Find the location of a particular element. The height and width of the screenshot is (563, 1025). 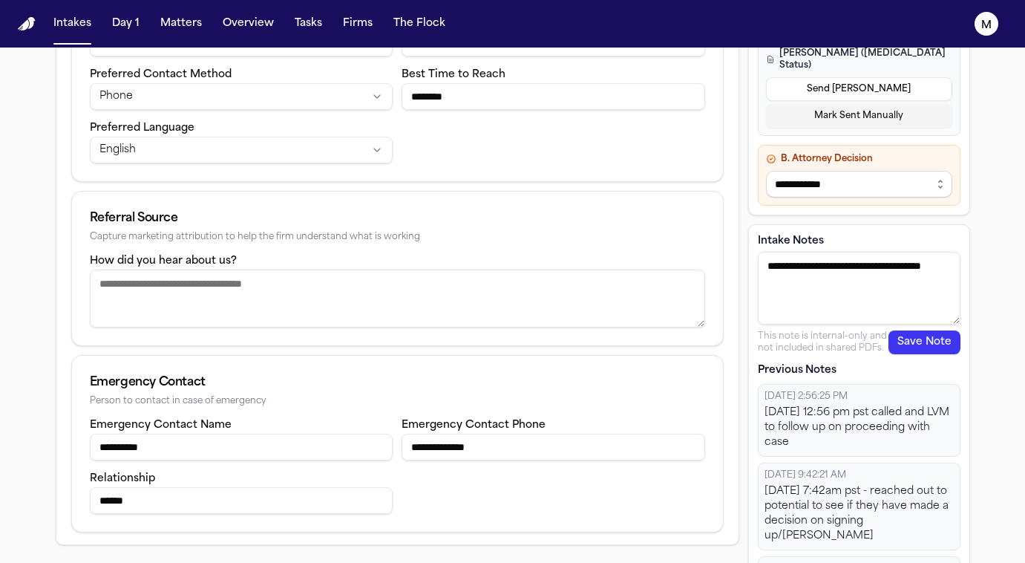

label: Emergency Contact Name is located at coordinates (160, 425).